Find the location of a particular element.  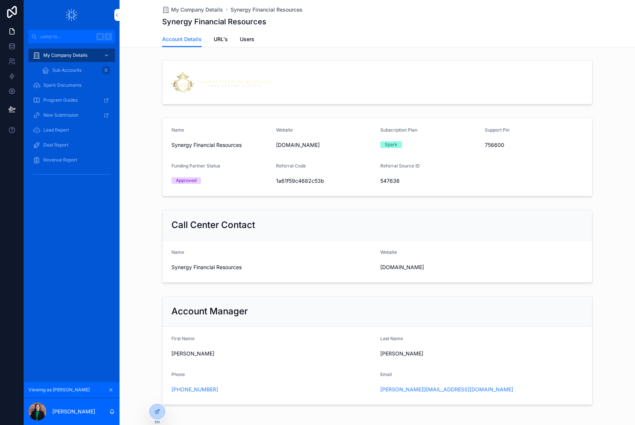

span: Jump to... is located at coordinates (67, 37).